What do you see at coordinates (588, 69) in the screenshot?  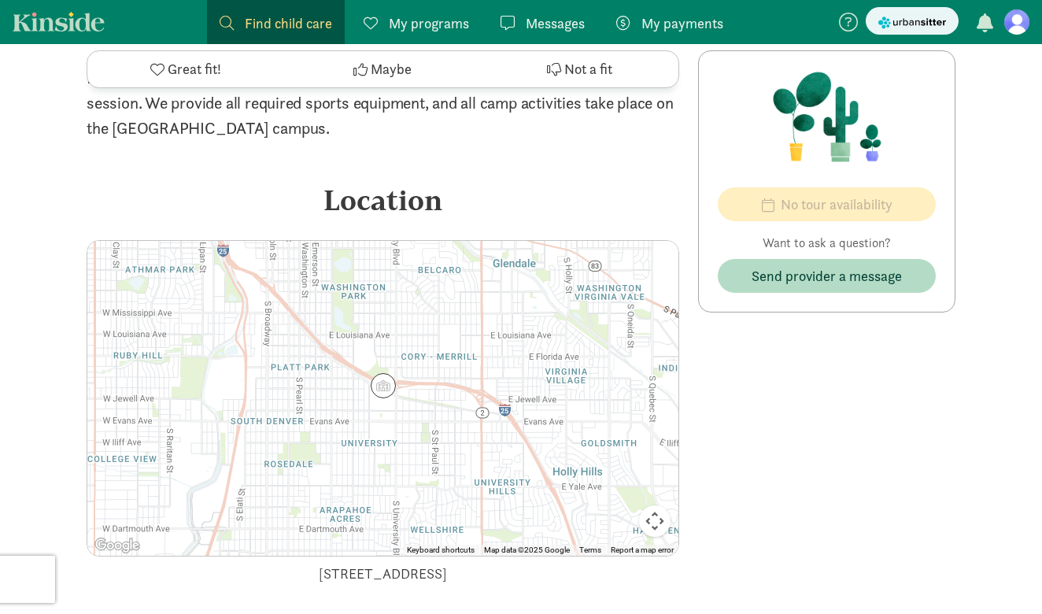 I see `span: Not a fit` at bounding box center [588, 69].